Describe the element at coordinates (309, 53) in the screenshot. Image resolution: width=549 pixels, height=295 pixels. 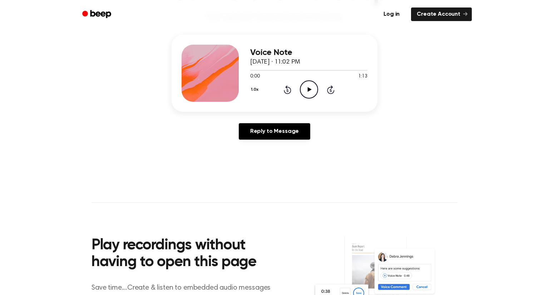
I see `h3: Voice Note` at that location.